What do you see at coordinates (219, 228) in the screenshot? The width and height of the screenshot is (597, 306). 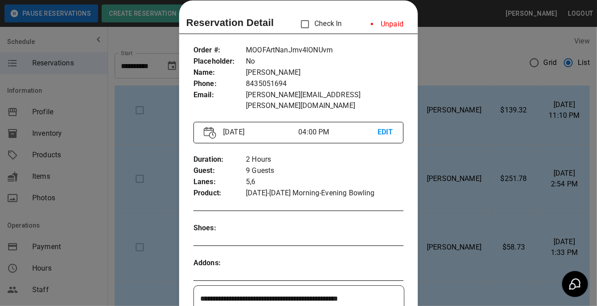 I see `p: Shoes :` at bounding box center [219, 228].